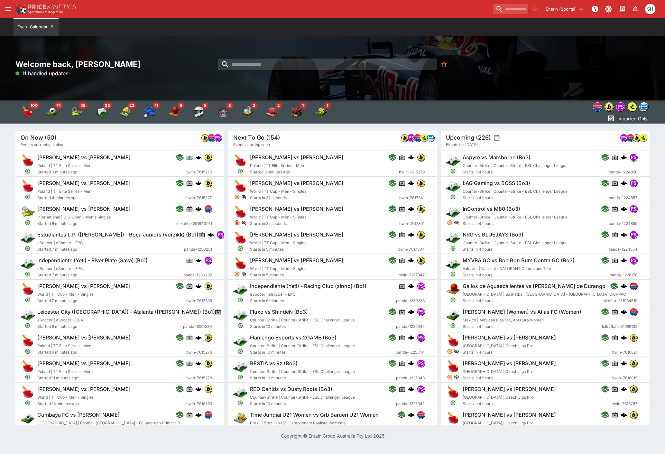  Describe the element at coordinates (199, 112) in the screenshot. I see `img: motor_racing` at that location.